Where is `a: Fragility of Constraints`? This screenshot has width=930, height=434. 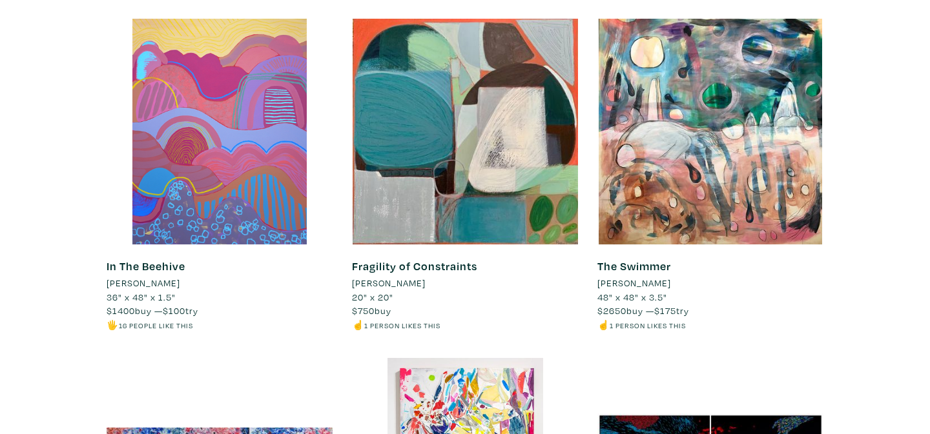 a: Fragility of Constraints is located at coordinates (414, 266).